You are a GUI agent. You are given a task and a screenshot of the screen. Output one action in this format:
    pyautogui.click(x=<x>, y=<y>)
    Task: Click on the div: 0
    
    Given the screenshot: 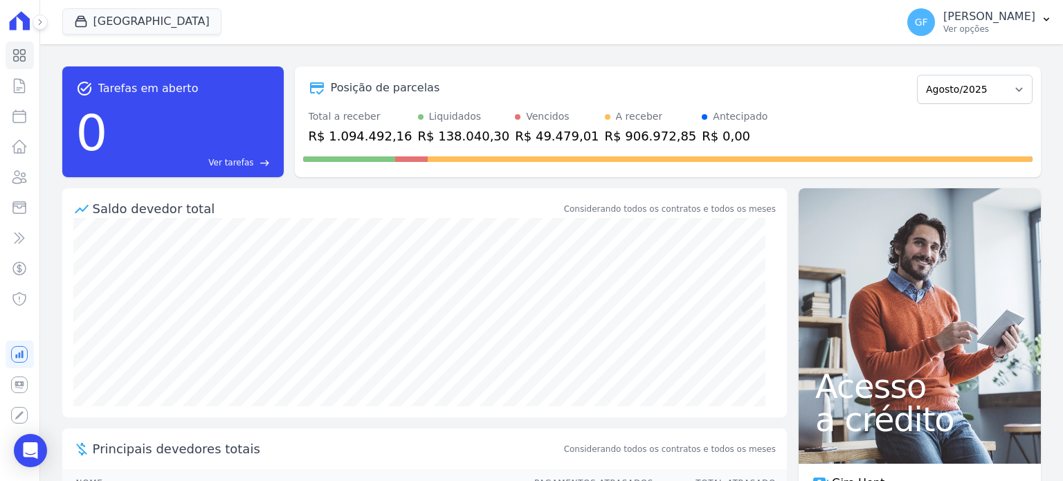 What is the action you would take?
    pyautogui.click(x=92, y=133)
    